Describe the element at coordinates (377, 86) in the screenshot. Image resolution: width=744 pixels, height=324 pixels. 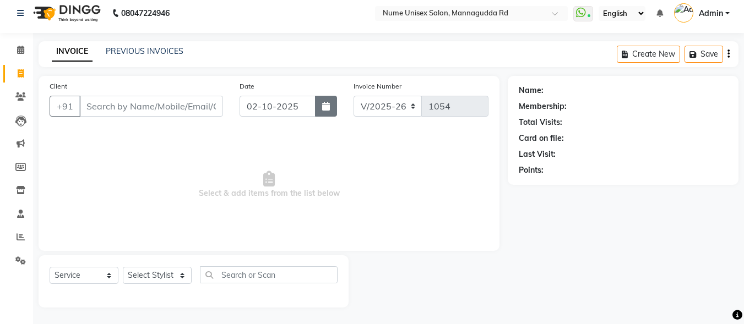
I see `label: Invoice Number` at that location.